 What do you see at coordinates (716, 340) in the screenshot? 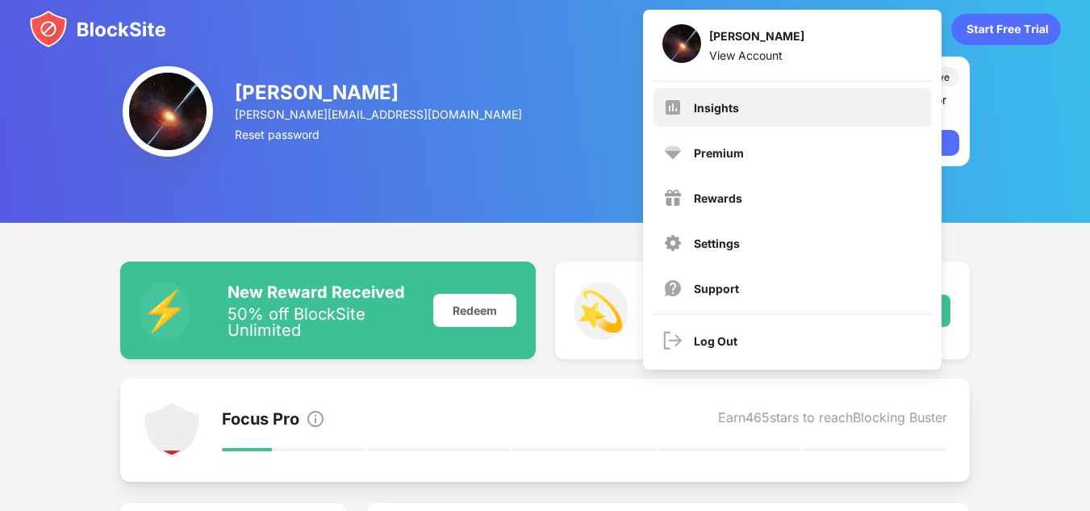
I see `div: Log Out` at bounding box center [716, 340].